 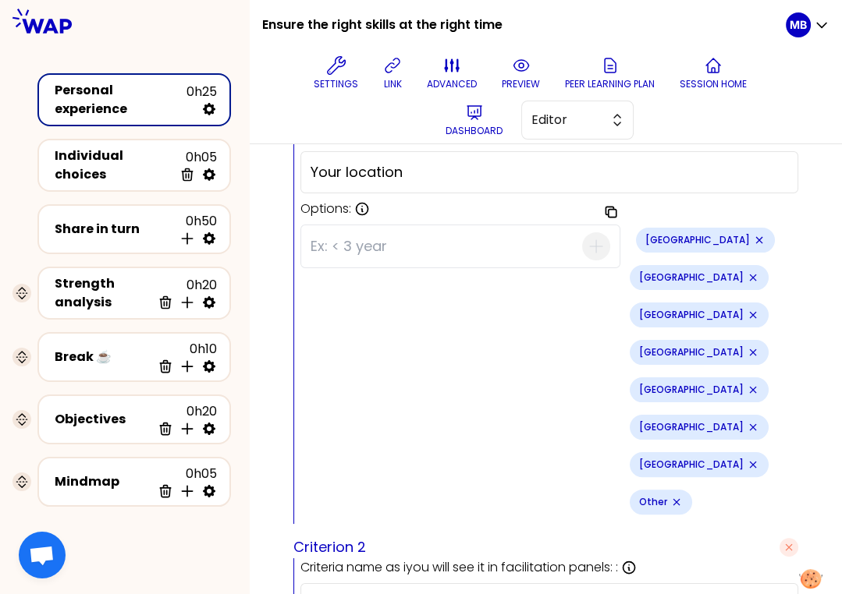 What do you see at coordinates (103, 293) in the screenshot?
I see `div: Strength analysis` at bounding box center [103, 293].